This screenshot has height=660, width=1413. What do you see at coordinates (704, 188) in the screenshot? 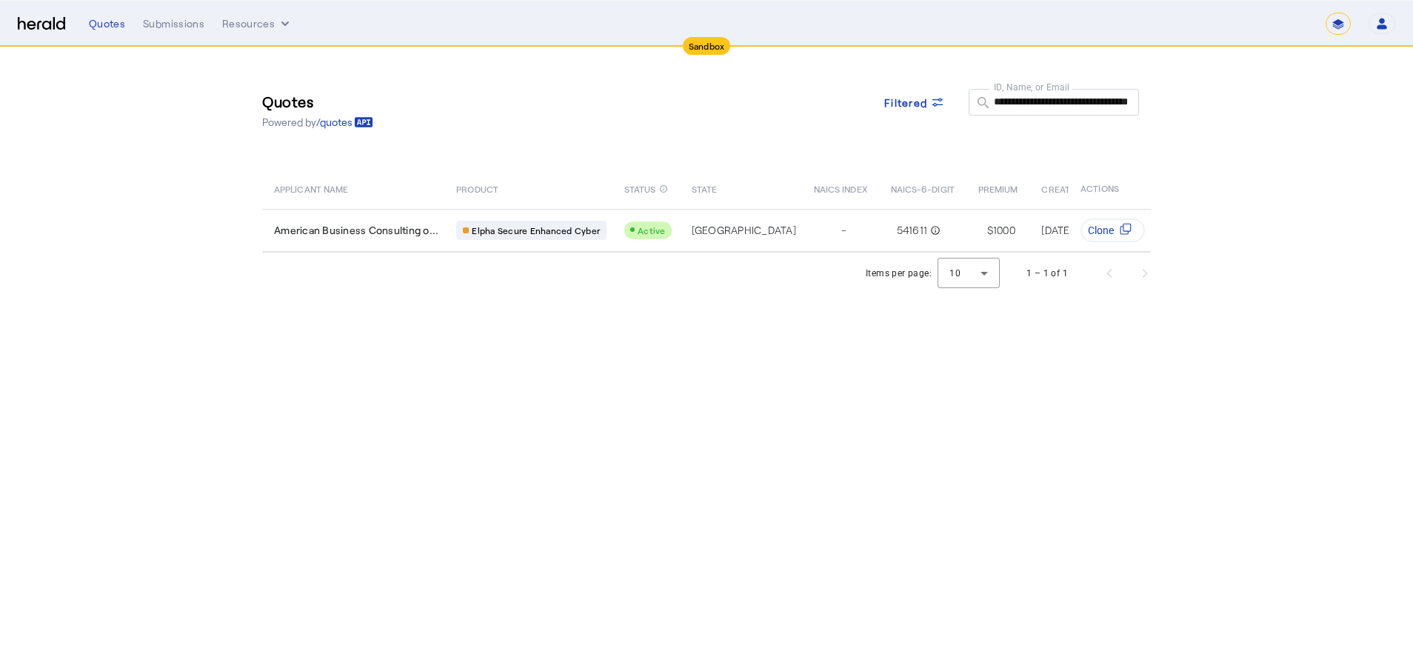
I see `span: STATE` at bounding box center [704, 188].